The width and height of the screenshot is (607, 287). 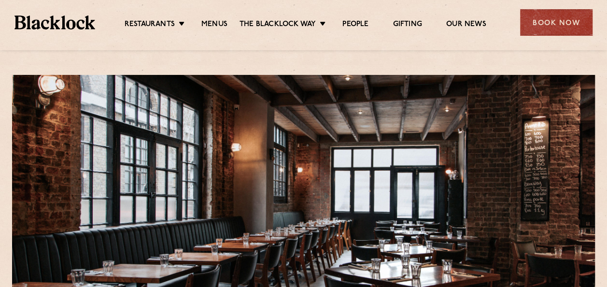 What do you see at coordinates (55, 22) in the screenshot?
I see `img: BL_Textured_Logo-footer-cropped.svg` at bounding box center [55, 22].